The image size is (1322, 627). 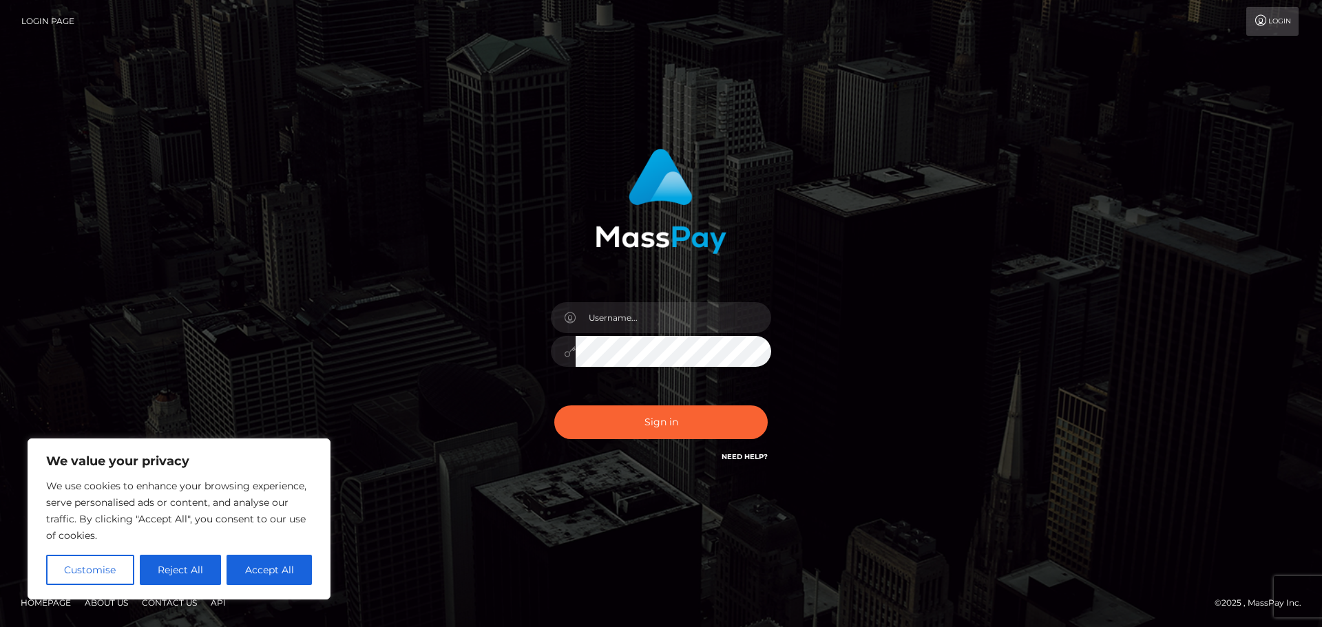 I want to click on input: Username..., so click(x=674, y=317).